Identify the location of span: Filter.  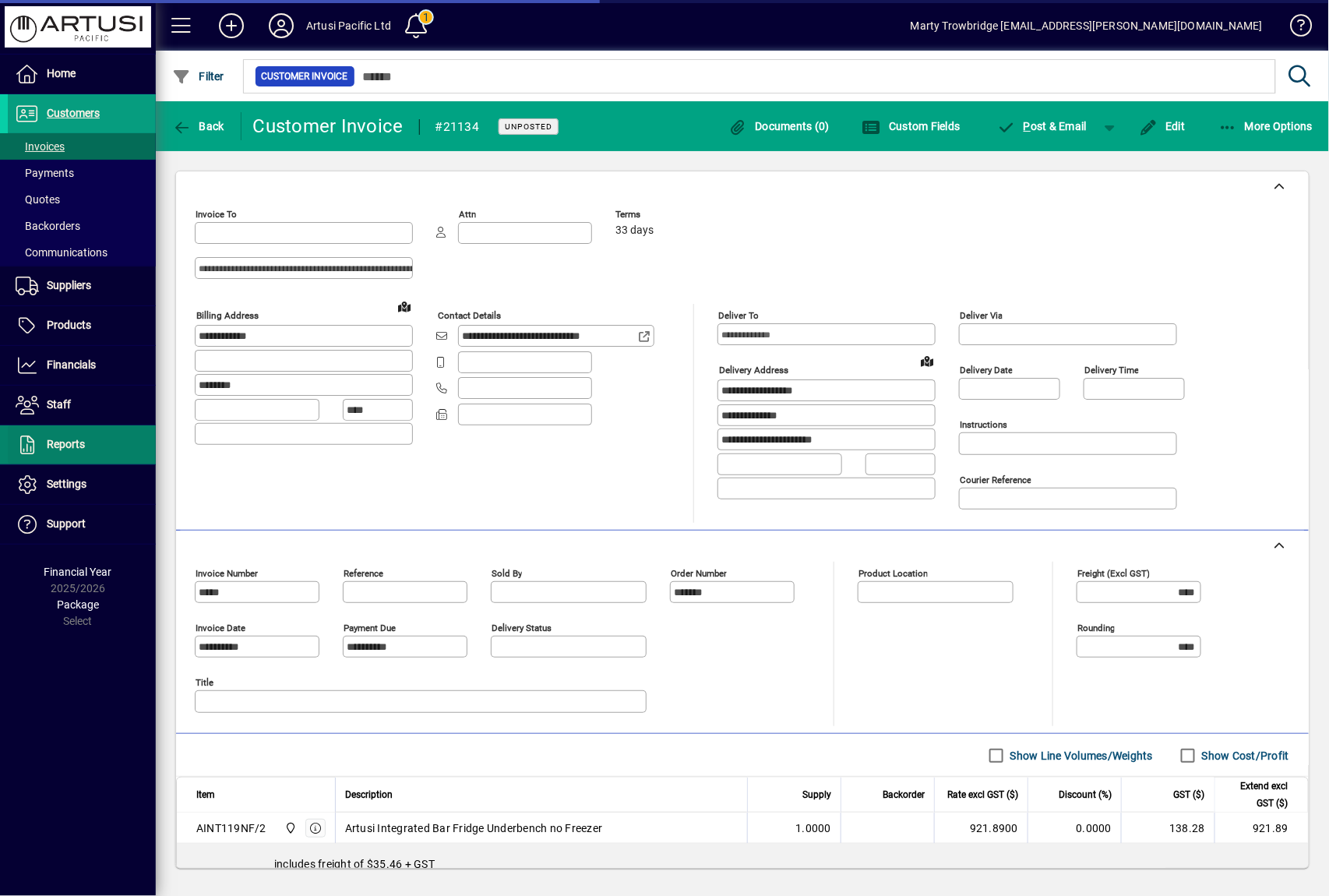
(198, 76).